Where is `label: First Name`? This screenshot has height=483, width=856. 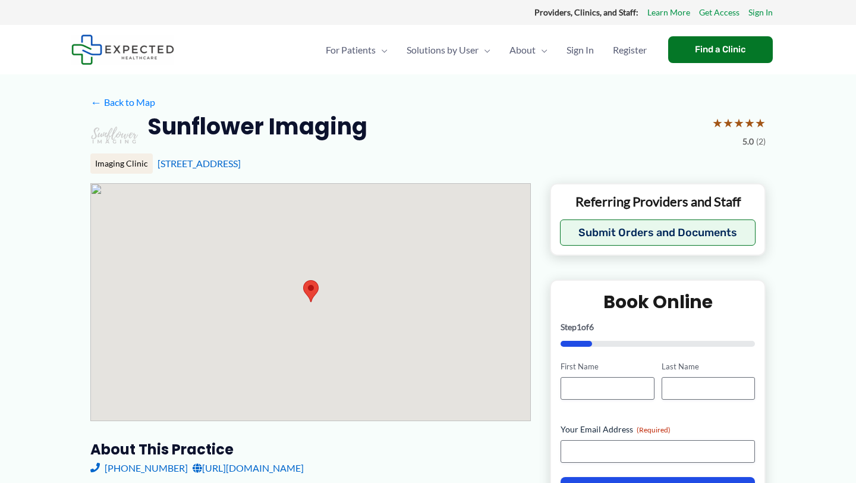
label: First Name is located at coordinates (607, 366).